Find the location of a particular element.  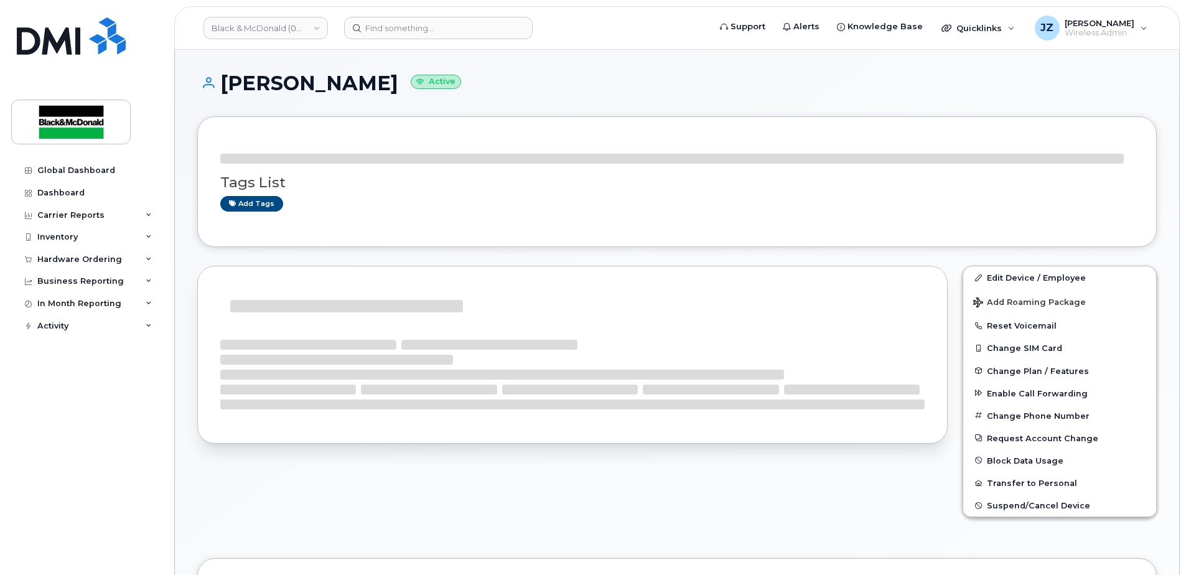

button: Request Account Change is located at coordinates (1060, 438).